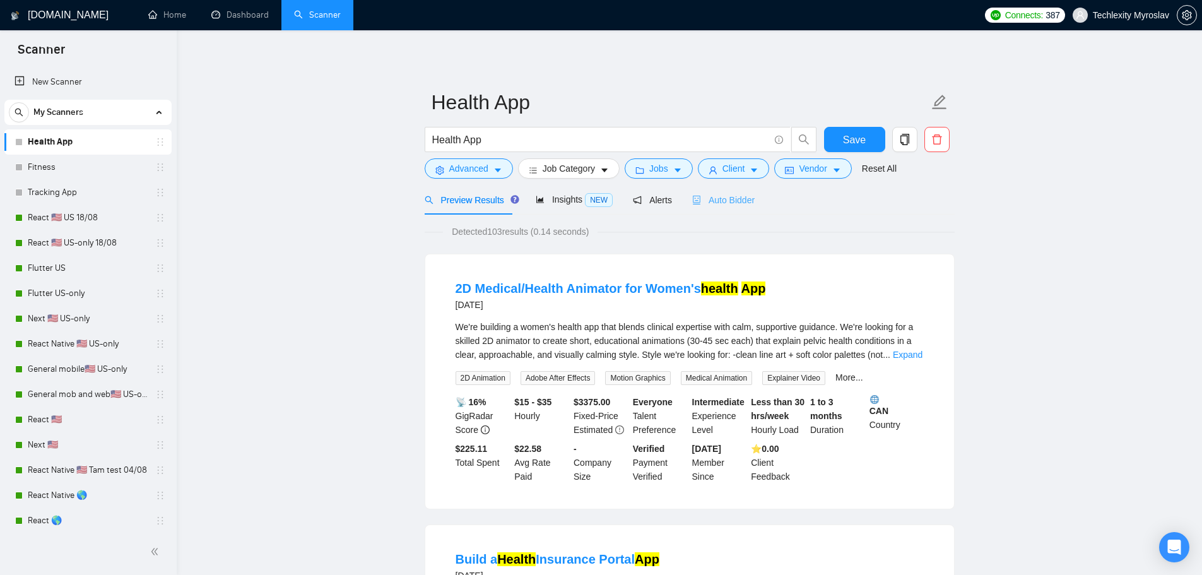 This screenshot has height=575, width=1202. I want to click on b: Less than 30 hrs/week, so click(777, 409).